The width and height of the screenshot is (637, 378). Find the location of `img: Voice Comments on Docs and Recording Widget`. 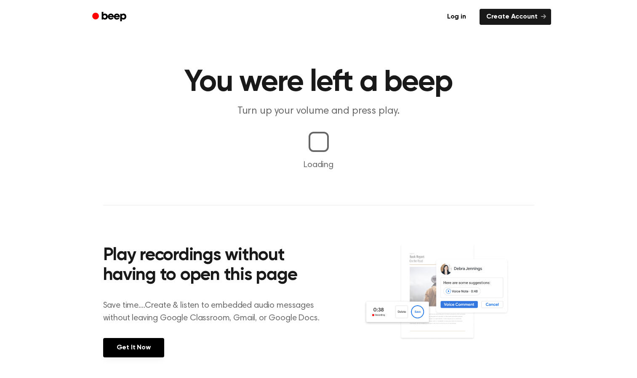

img: Voice Comments on Docs and Recording Widget is located at coordinates (448, 300).